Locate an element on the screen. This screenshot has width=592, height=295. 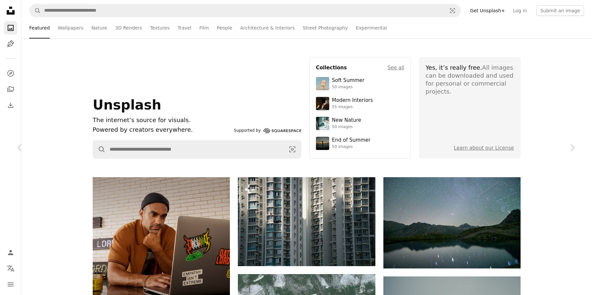
a: Architecture & Interiors is located at coordinates (267, 28).